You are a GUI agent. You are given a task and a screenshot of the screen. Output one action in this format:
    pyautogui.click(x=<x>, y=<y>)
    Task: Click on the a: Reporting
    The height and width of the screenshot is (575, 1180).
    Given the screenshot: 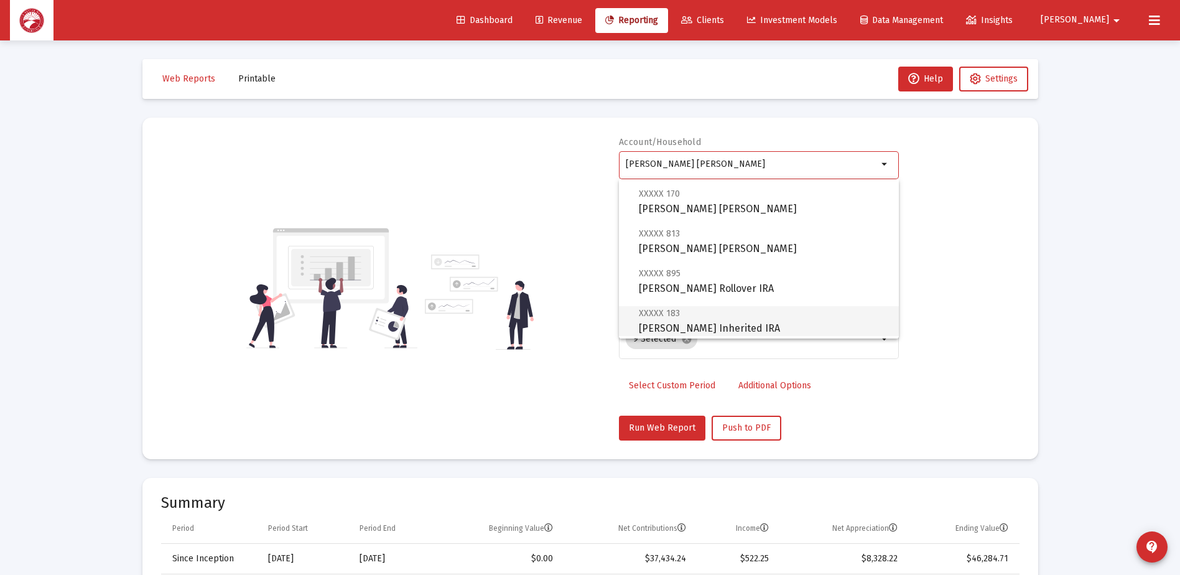 What is the action you would take?
    pyautogui.click(x=631, y=21)
    